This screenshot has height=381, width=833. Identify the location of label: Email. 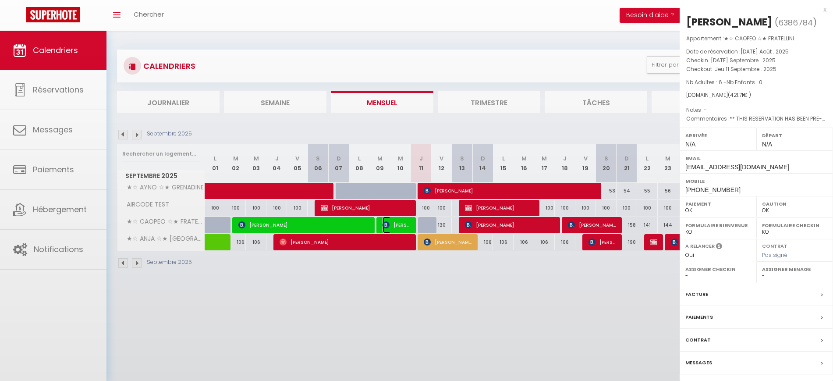
(757, 158).